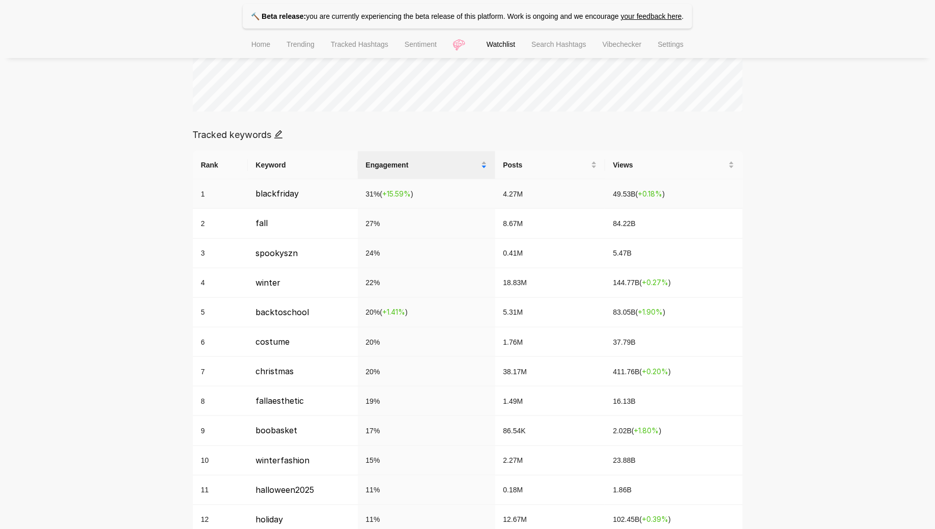  I want to click on td: 3, so click(220, 254).